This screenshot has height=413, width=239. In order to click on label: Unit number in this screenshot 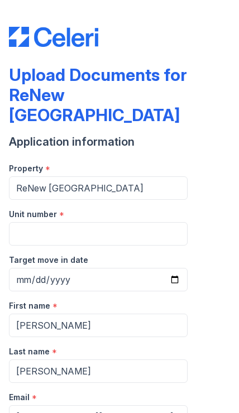, I will do `click(33, 214)`.